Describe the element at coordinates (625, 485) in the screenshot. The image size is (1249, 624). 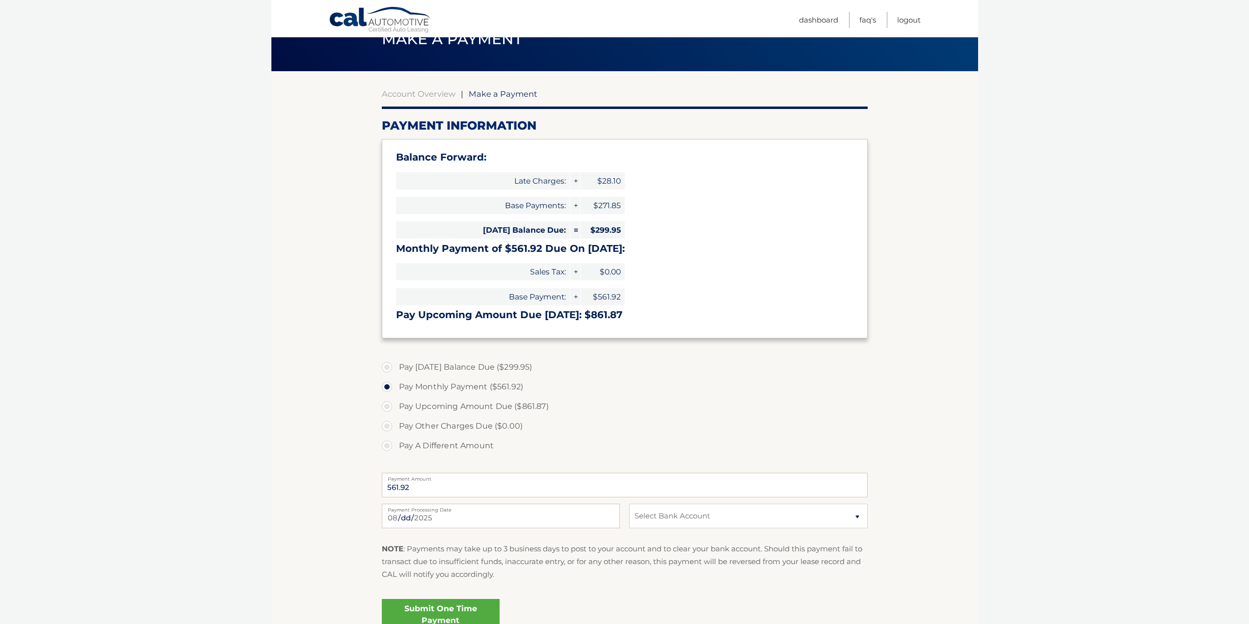
I see `input: Payment Amount` at that location.